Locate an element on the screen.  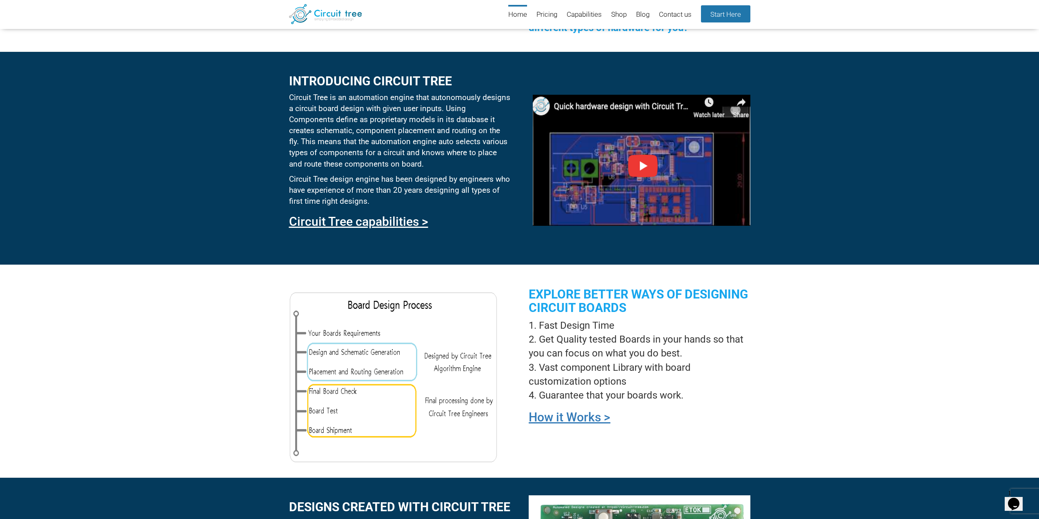
li: Guarantee that your boards work. is located at coordinates (640, 395).